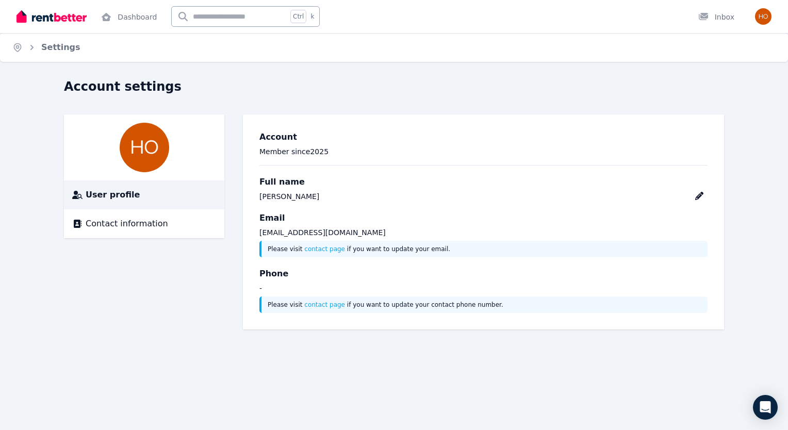 The height and width of the screenshot is (430, 788). I want to click on h3: Account, so click(483, 137).